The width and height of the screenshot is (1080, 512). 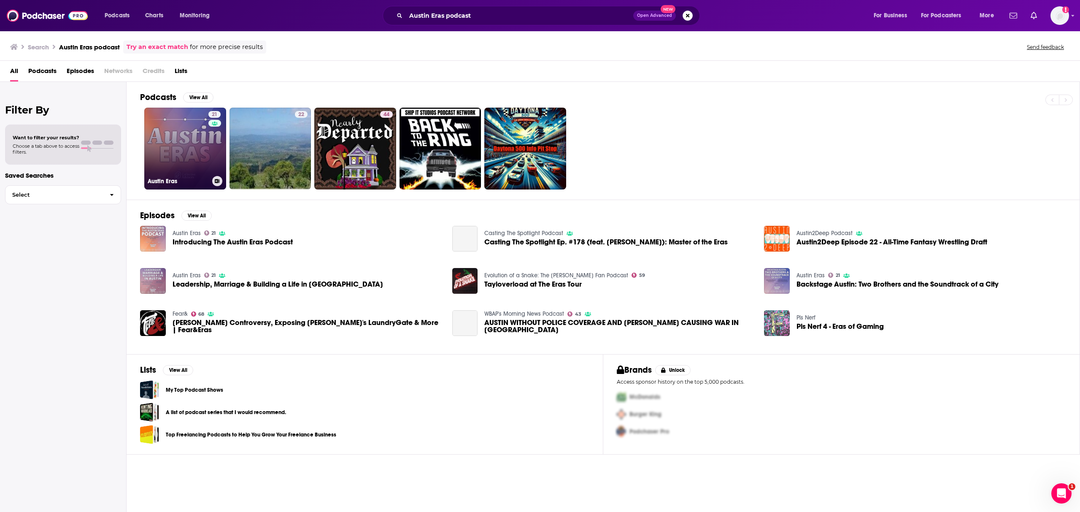 I want to click on h2: Lists, so click(x=148, y=370).